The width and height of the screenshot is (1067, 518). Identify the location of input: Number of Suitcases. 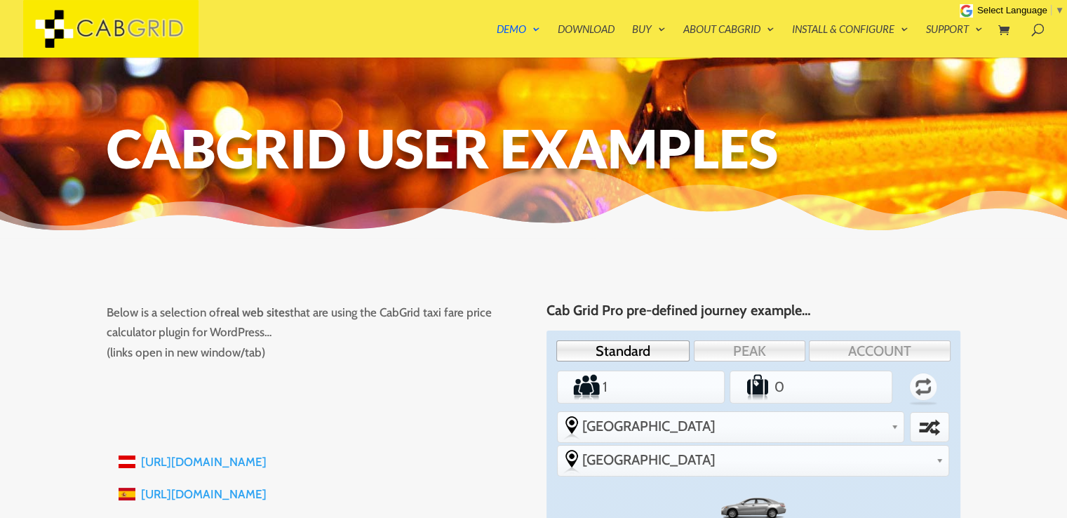
(811, 387).